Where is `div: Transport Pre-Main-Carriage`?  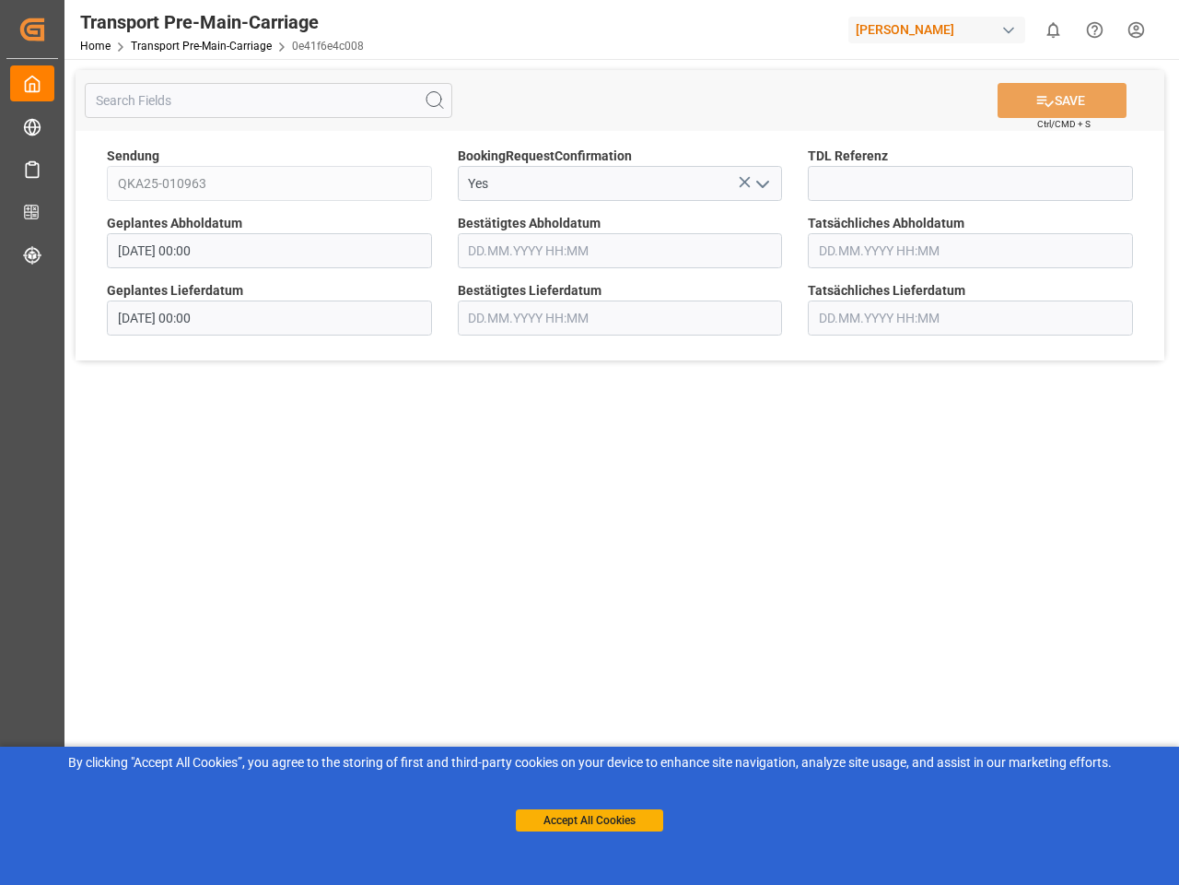 div: Transport Pre-Main-Carriage is located at coordinates (222, 22).